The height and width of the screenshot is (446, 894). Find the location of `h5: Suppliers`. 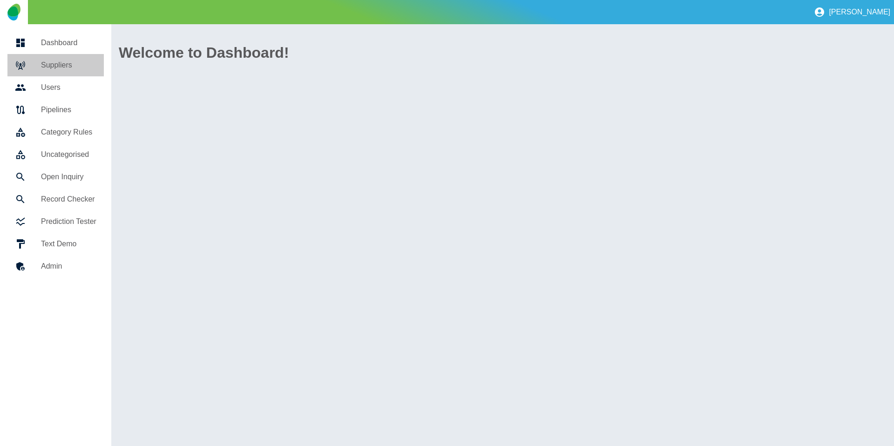

h5: Suppliers is located at coordinates (68, 65).